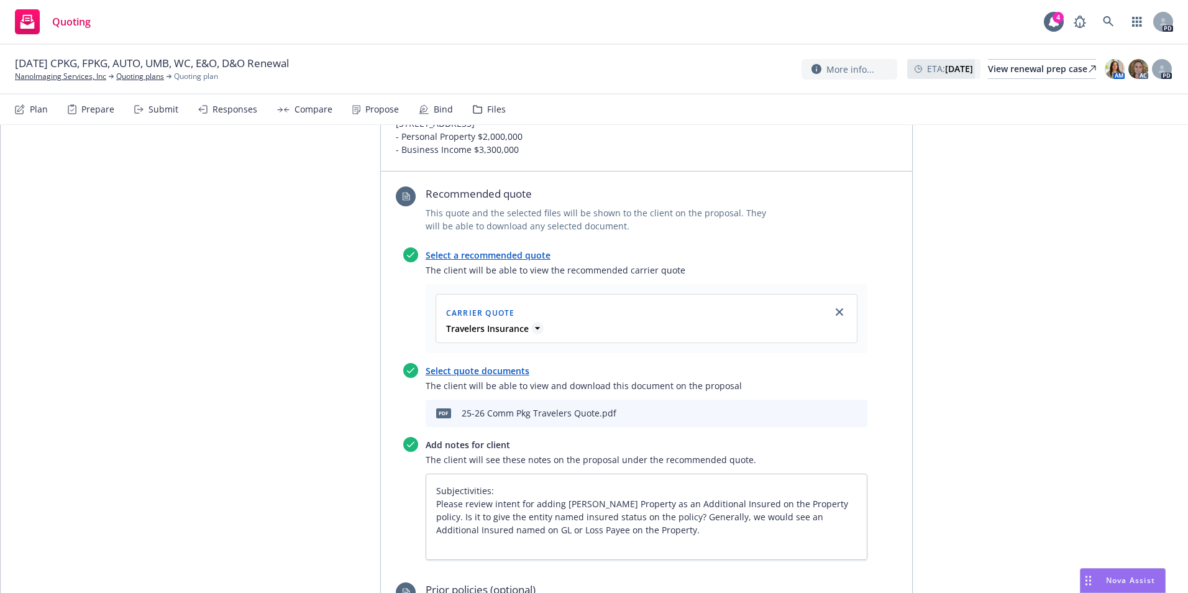 The width and height of the screenshot is (1188, 593). I want to click on a: Search, so click(1108, 22).